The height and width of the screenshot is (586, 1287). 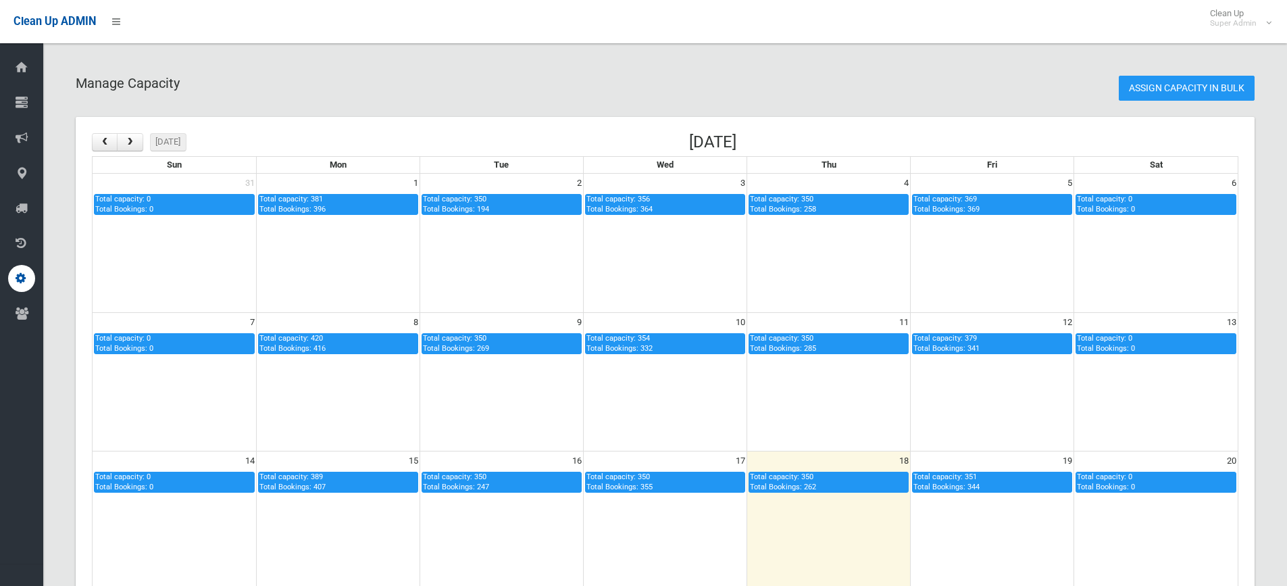 What do you see at coordinates (415, 322) in the screenshot?
I see `span: 8` at bounding box center [415, 322].